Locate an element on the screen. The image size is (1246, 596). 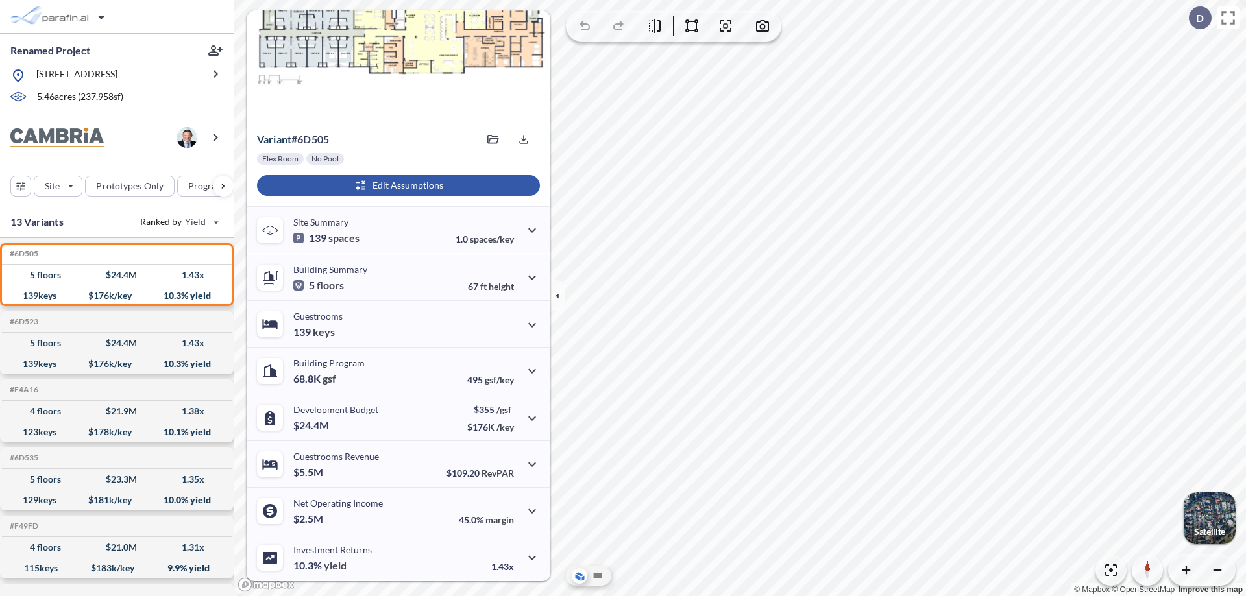
p: Site is located at coordinates (52, 186).